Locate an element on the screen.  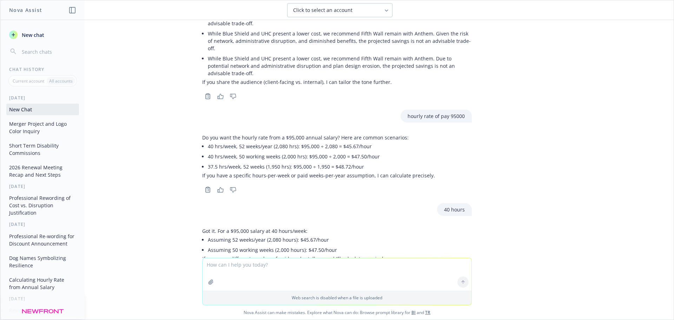
button: New chat is located at coordinates (42, 35).